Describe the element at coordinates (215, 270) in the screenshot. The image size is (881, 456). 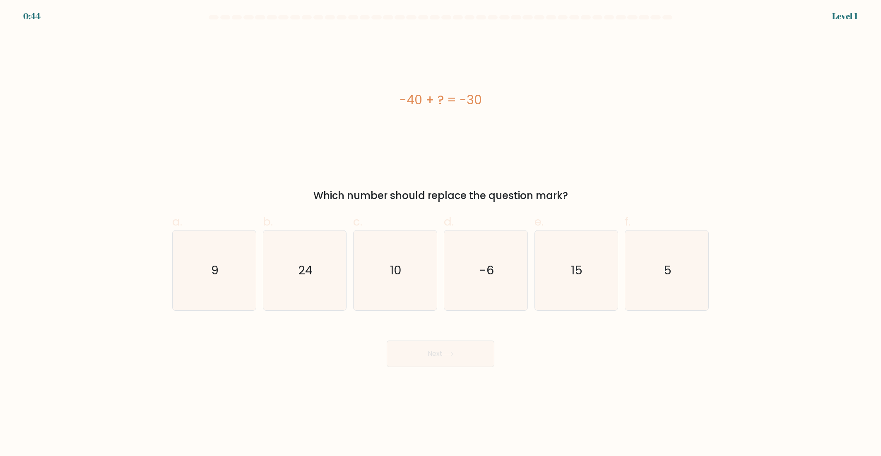
I see `text: 9` at that location.